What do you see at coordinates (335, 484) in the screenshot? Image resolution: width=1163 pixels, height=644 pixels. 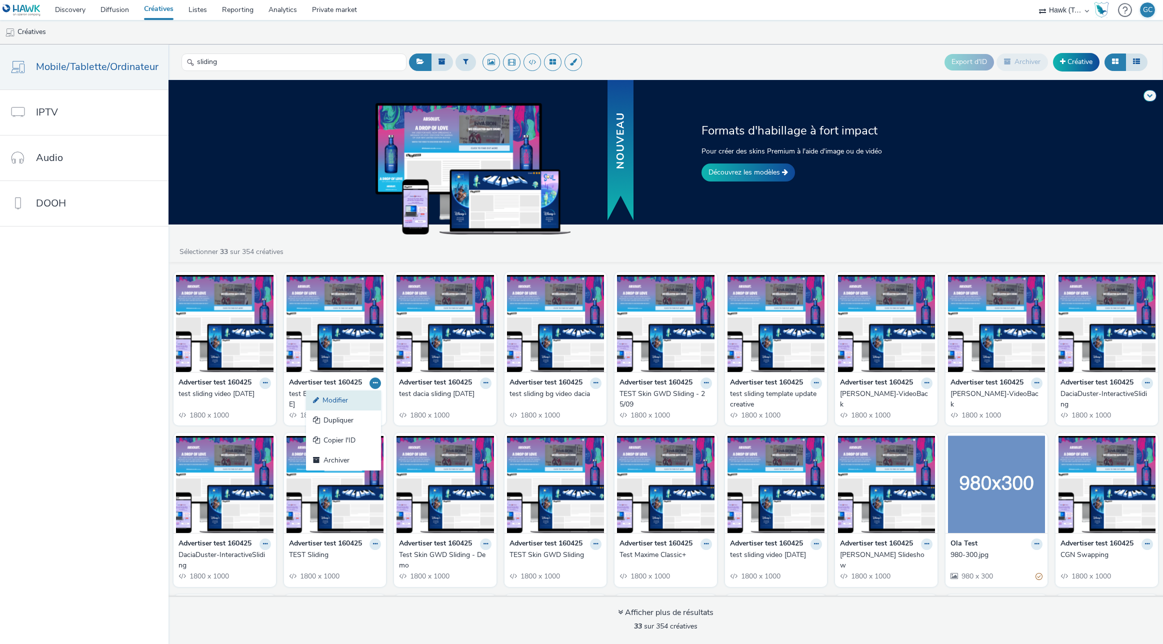 I see `img: TEST Sliding visual` at bounding box center [335, 484].